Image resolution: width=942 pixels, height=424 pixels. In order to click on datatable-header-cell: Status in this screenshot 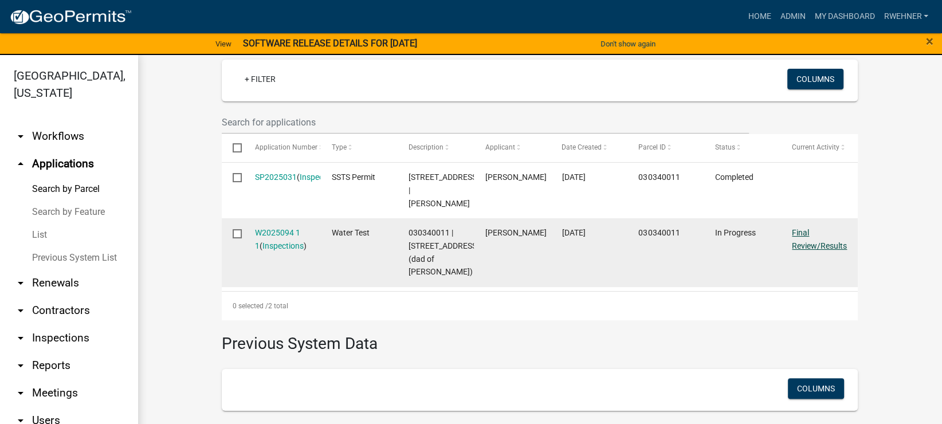, I will do `click(743, 148)`.